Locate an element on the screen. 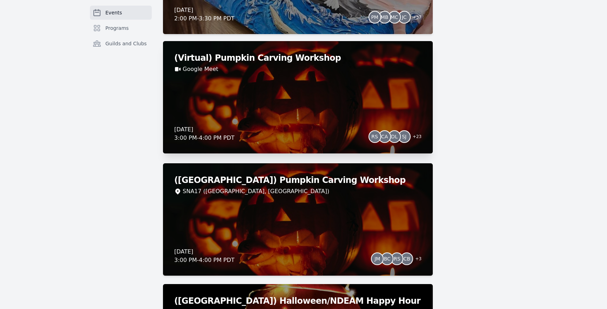 Image resolution: width=607 pixels, height=309 pixels. span: MC is located at coordinates (395, 17).